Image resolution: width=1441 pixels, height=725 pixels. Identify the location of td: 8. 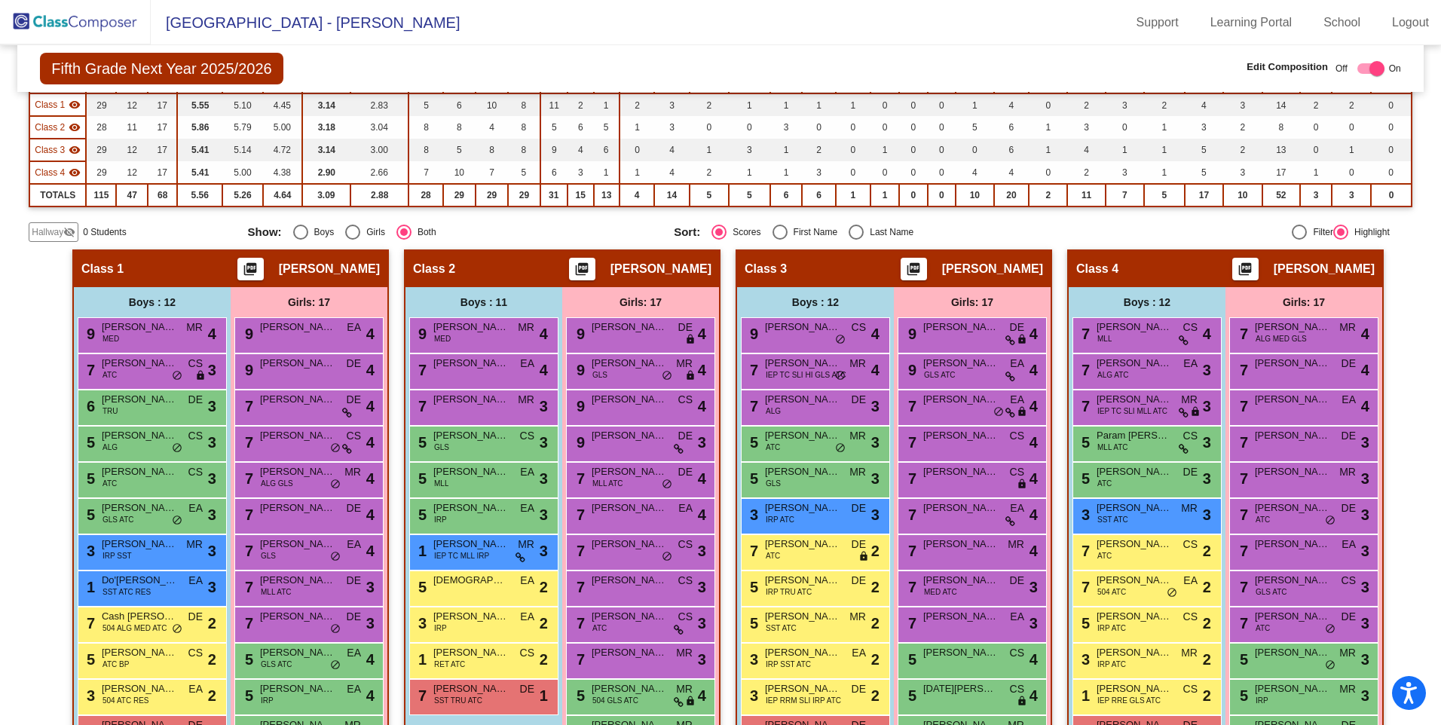
(1281, 127).